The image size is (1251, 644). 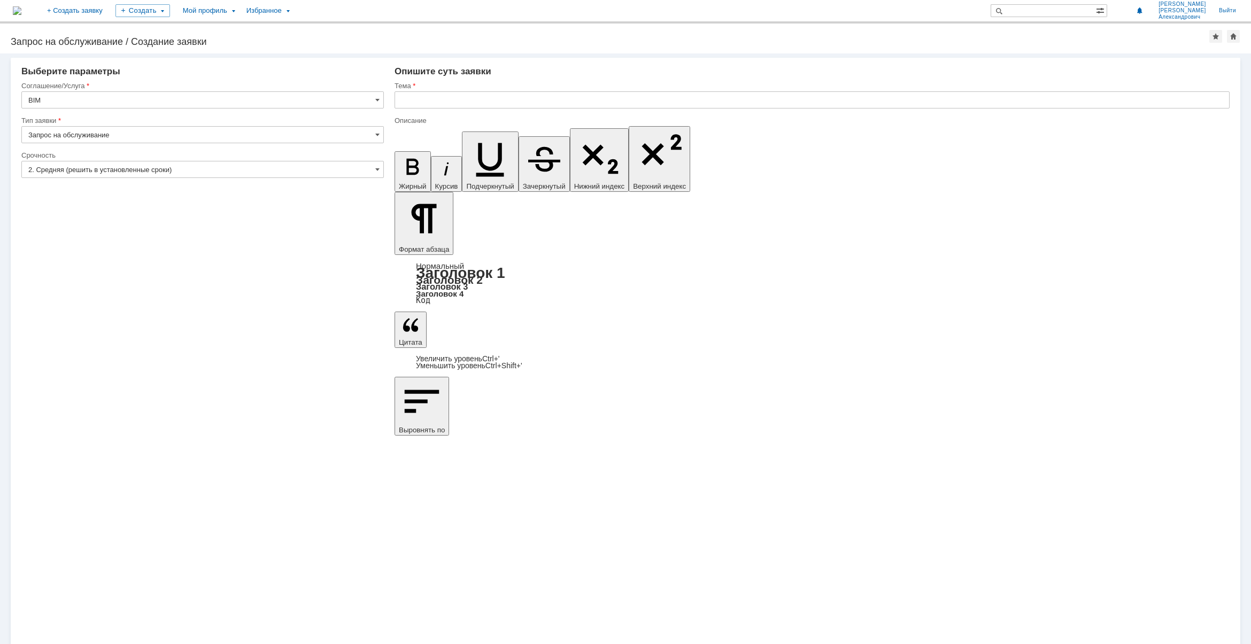 I want to click on span: Жирный, so click(x=413, y=186).